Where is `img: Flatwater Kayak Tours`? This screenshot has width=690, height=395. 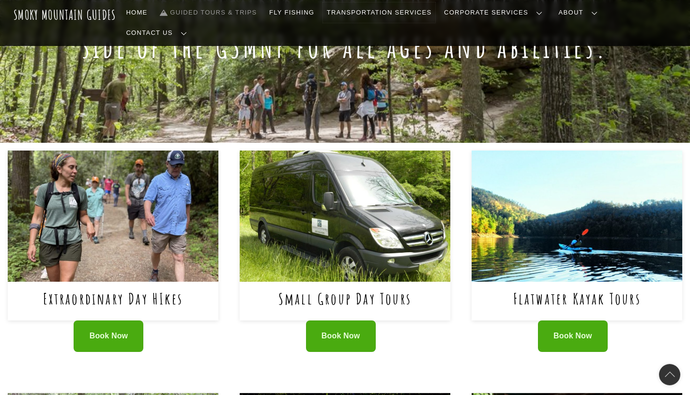
img: Flatwater Kayak Tours is located at coordinates (577, 217).